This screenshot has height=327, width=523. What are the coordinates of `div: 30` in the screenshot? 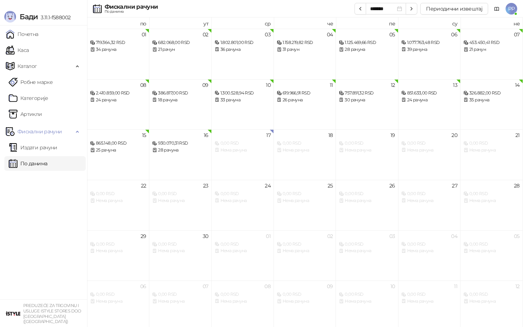 It's located at (205, 236).